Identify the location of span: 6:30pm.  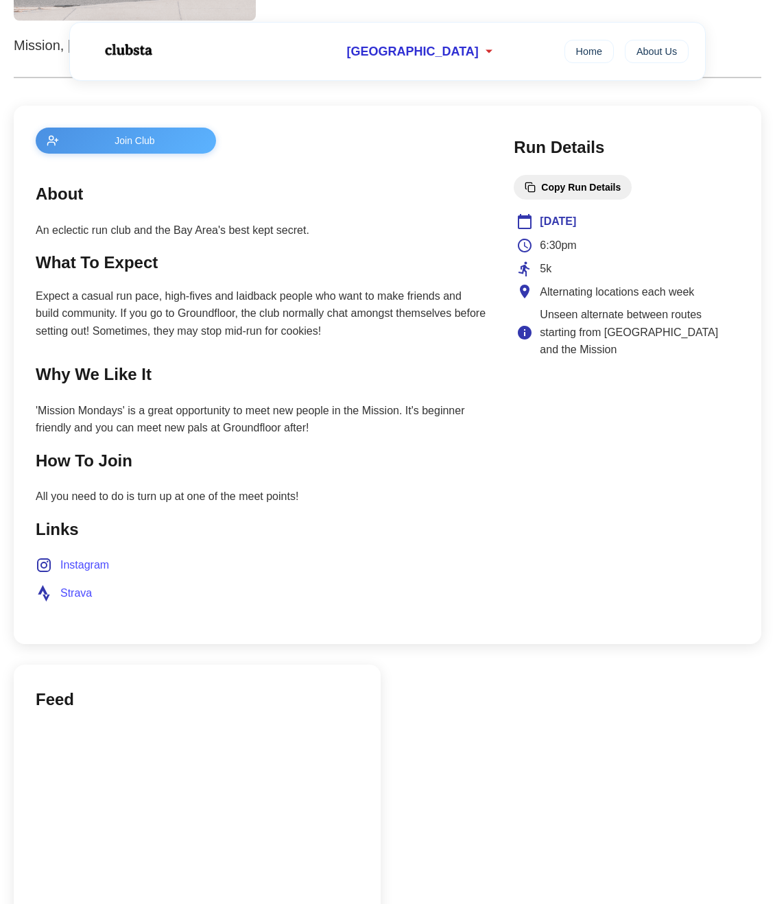
(558, 246).